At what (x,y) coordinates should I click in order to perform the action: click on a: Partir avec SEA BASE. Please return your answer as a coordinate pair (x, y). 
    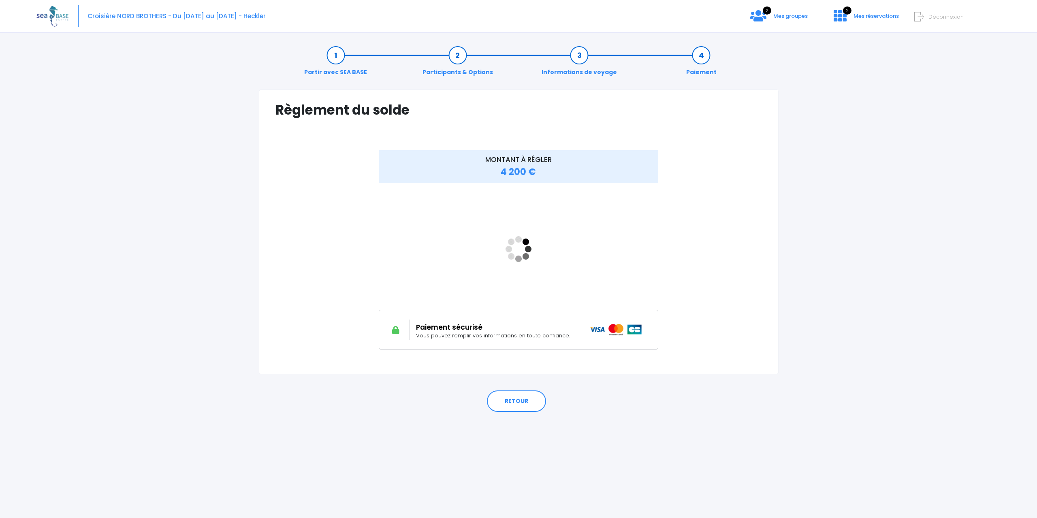
    Looking at the image, I should click on (335, 64).